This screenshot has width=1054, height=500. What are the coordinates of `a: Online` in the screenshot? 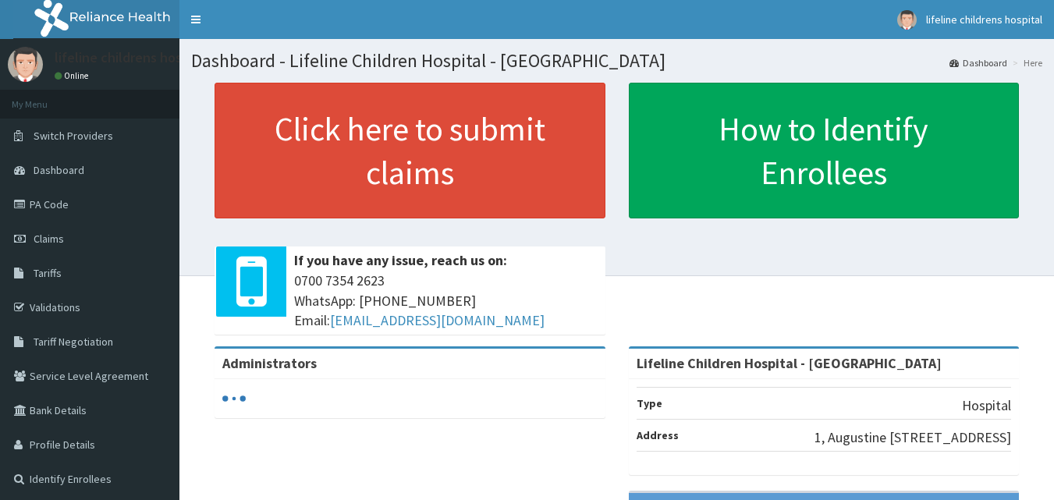 It's located at (73, 76).